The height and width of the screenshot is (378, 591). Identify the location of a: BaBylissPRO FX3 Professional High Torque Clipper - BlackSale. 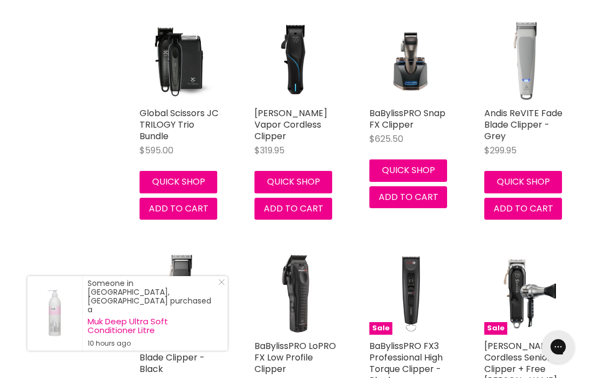
(410, 293).